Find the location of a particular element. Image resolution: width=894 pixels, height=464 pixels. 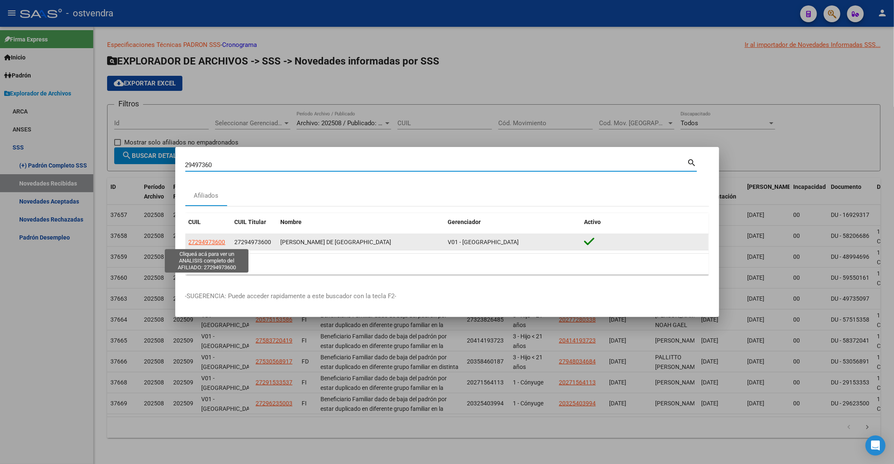

datatable-header-cell: CUIL is located at coordinates (208, 222).